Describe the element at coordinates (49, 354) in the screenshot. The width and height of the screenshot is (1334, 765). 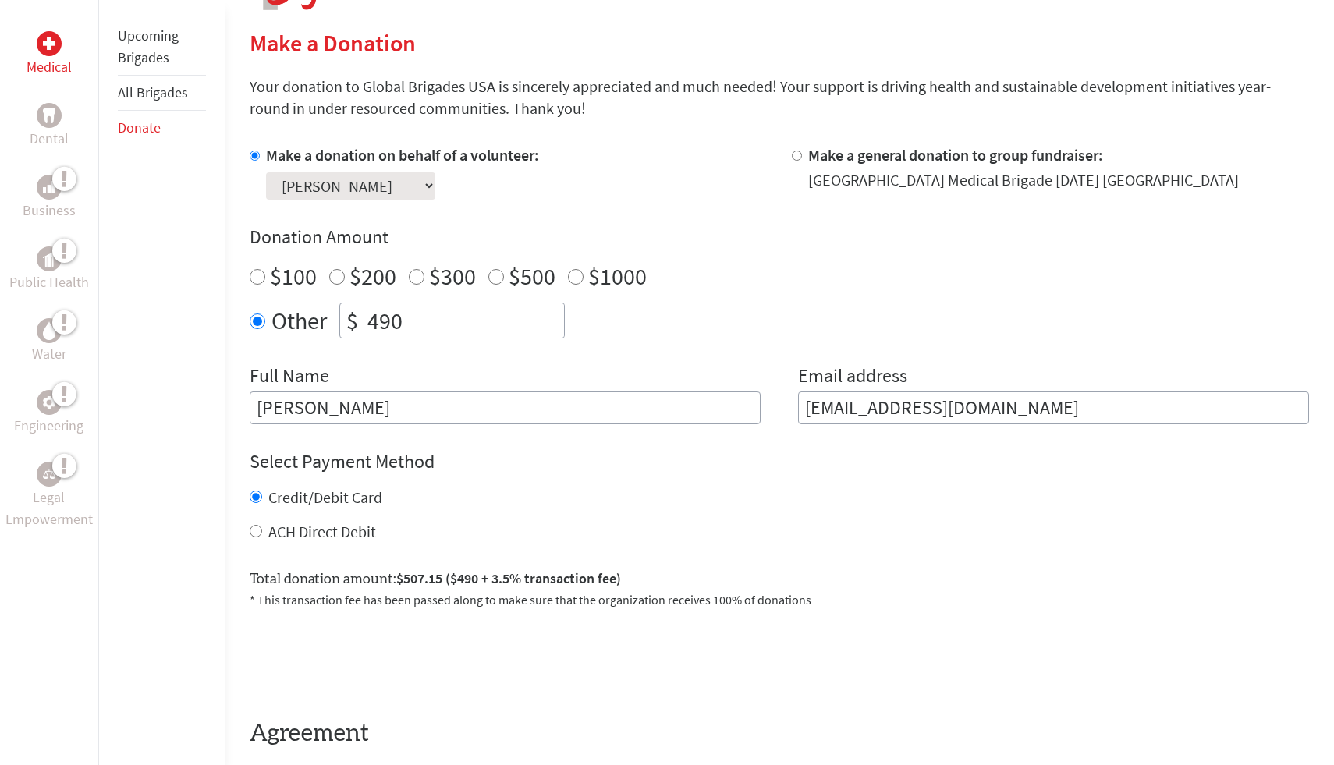
I see `p: Water` at that location.